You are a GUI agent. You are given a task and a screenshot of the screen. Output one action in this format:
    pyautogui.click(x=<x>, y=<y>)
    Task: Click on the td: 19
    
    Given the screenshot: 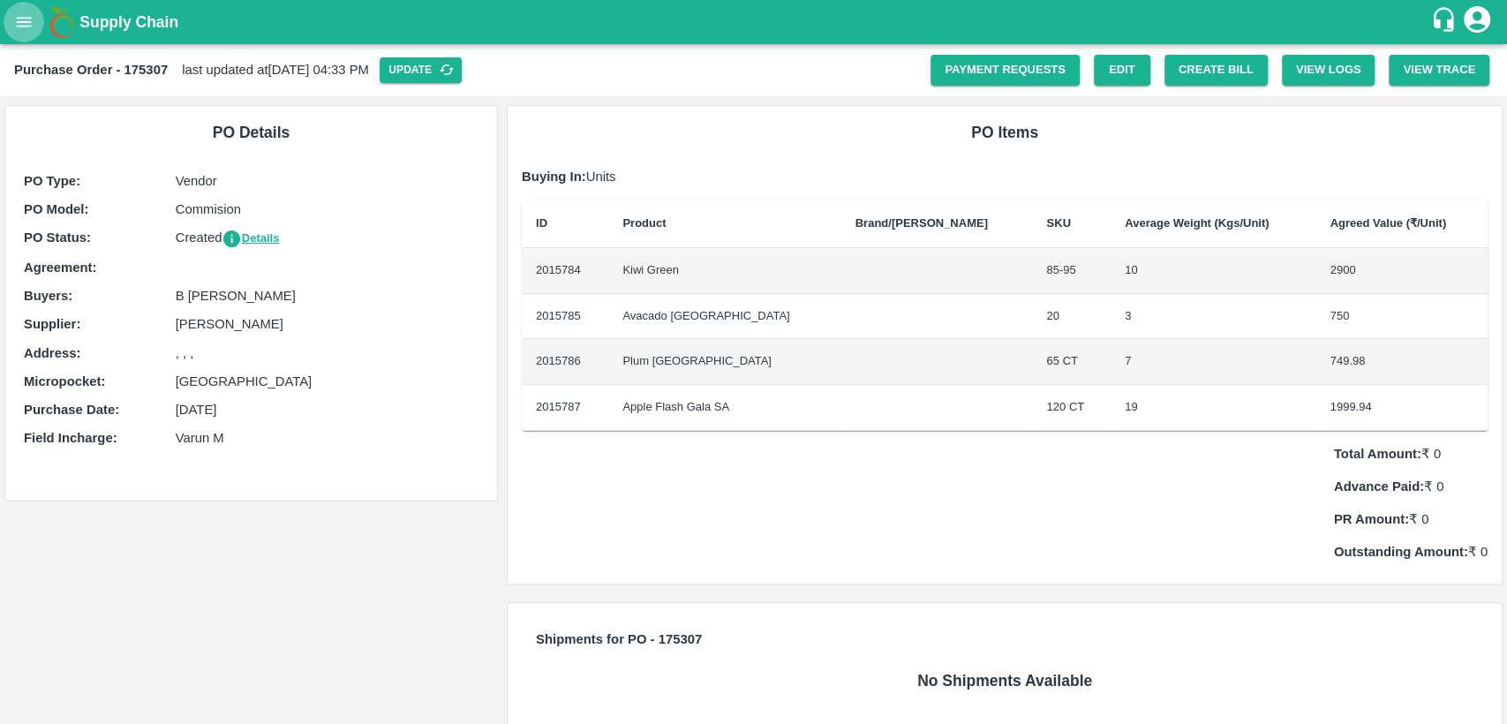 What is the action you would take?
    pyautogui.click(x=1213, y=408)
    